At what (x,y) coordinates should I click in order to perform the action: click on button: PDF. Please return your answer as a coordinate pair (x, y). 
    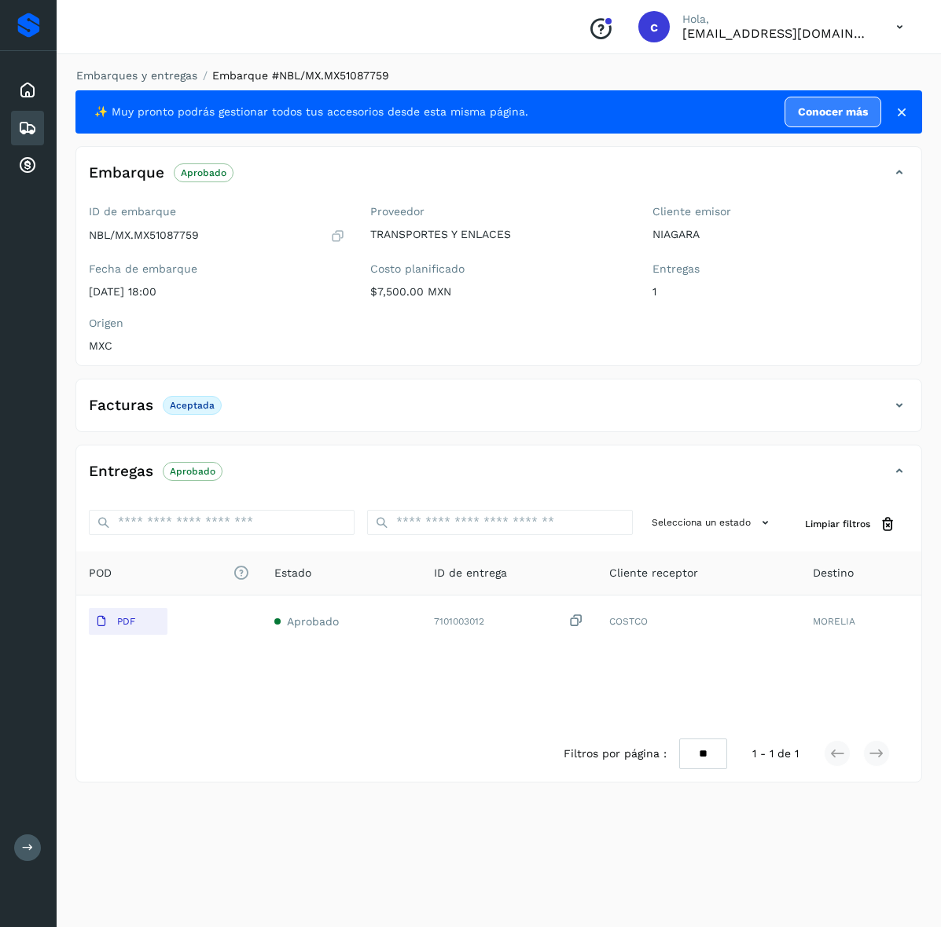
    Looking at the image, I should click on (128, 622).